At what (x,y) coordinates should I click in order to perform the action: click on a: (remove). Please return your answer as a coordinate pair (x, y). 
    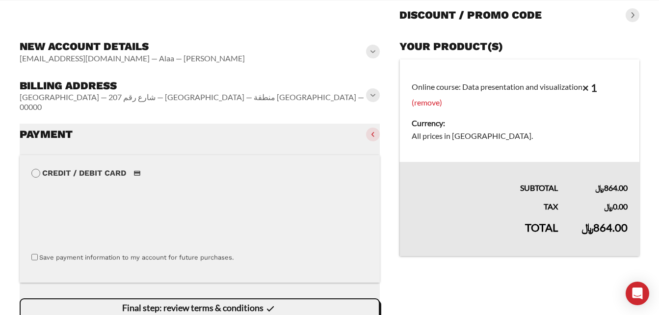
    Looking at the image, I should click on (427, 102).